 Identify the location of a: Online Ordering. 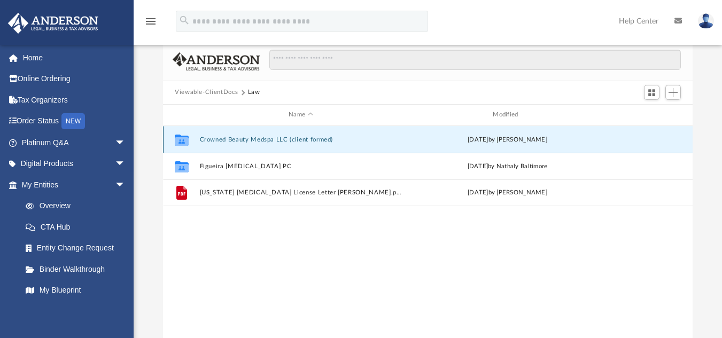
(74, 79).